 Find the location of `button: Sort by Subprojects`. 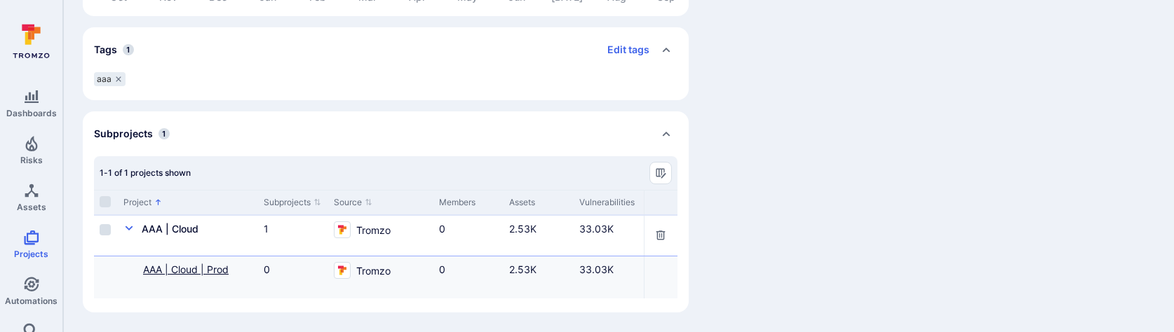

button: Sort by Subprojects is located at coordinates (292, 203).